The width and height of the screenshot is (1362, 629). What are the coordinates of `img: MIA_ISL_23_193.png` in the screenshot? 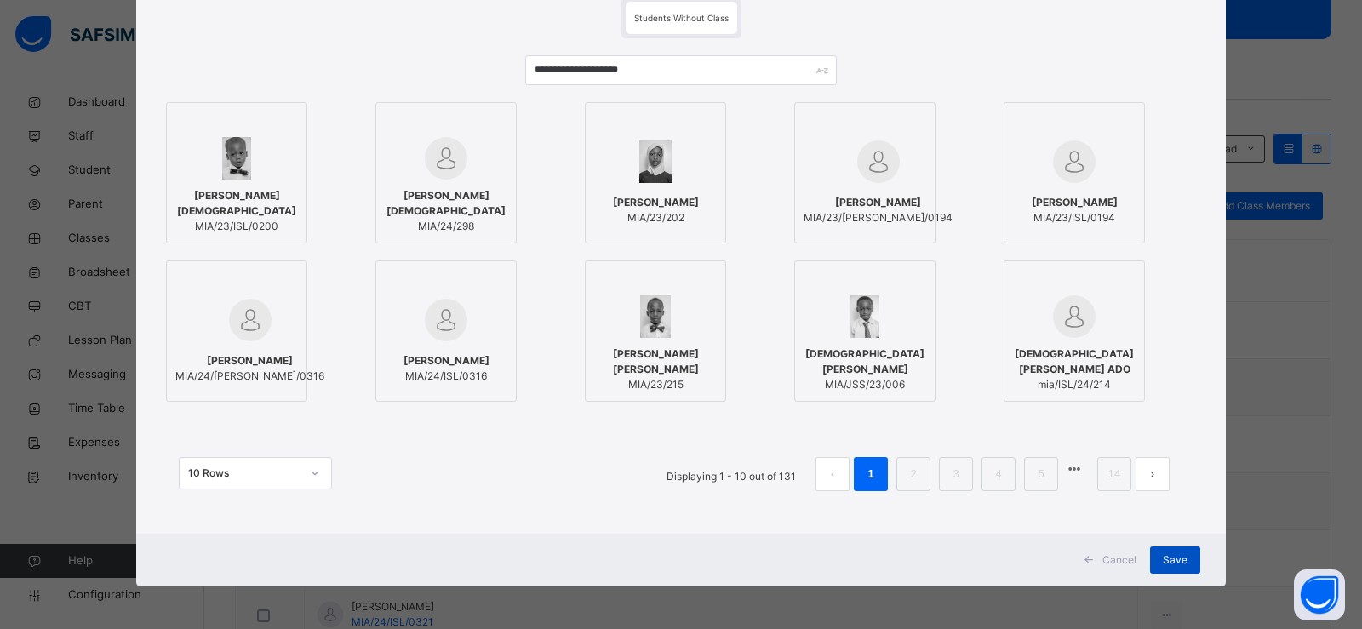 It's located at (236, 158).